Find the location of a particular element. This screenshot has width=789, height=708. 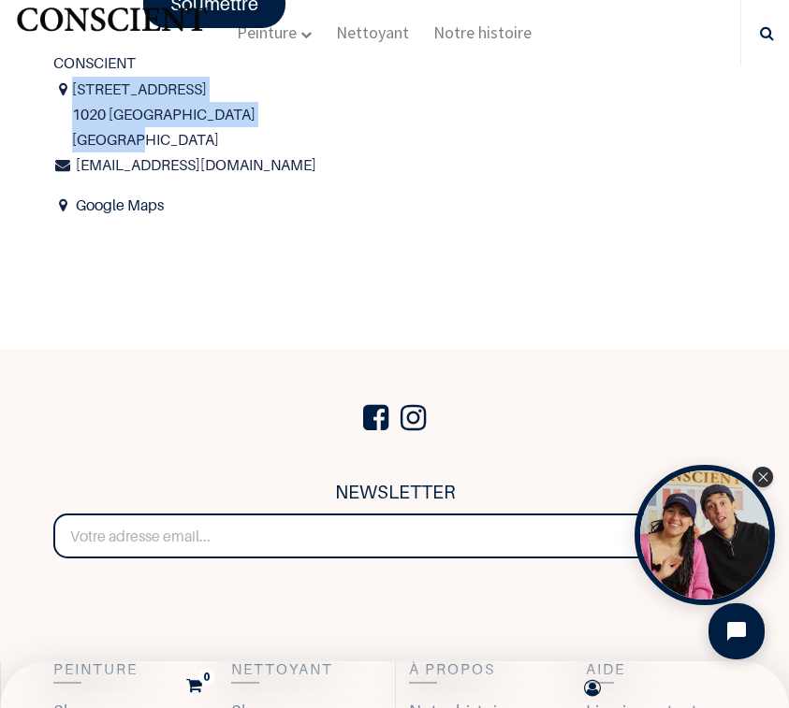

span: Peinture is located at coordinates (267, 32).